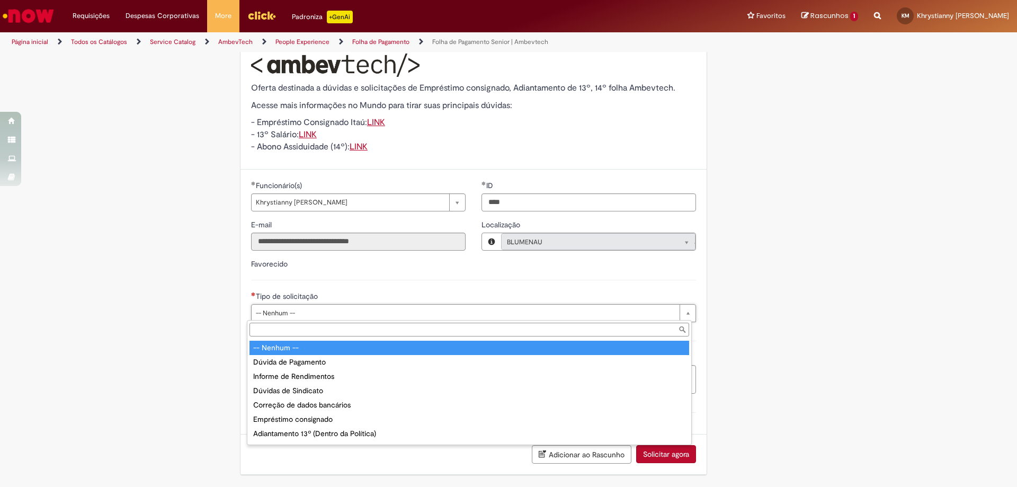 Image resolution: width=1017 pixels, height=487 pixels. Describe the element at coordinates (469, 348) in the screenshot. I see `div: -- Nenhum --` at that location.